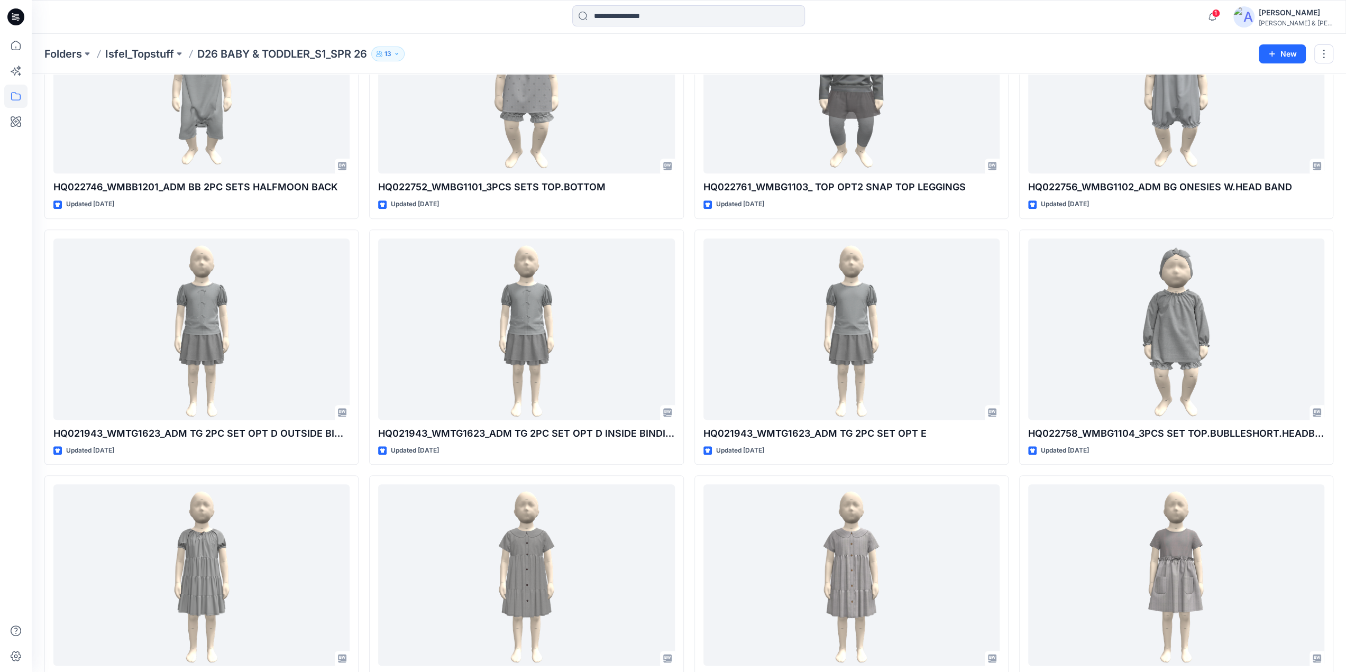 The image size is (1346, 672). I want to click on p: HQ021943_WMTG1623_ADM TG 2PC SET OPT D INSIDE BINDING, so click(526, 434).